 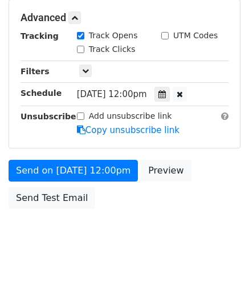 I want to click on strong: Unsubscribe, so click(x=48, y=116).